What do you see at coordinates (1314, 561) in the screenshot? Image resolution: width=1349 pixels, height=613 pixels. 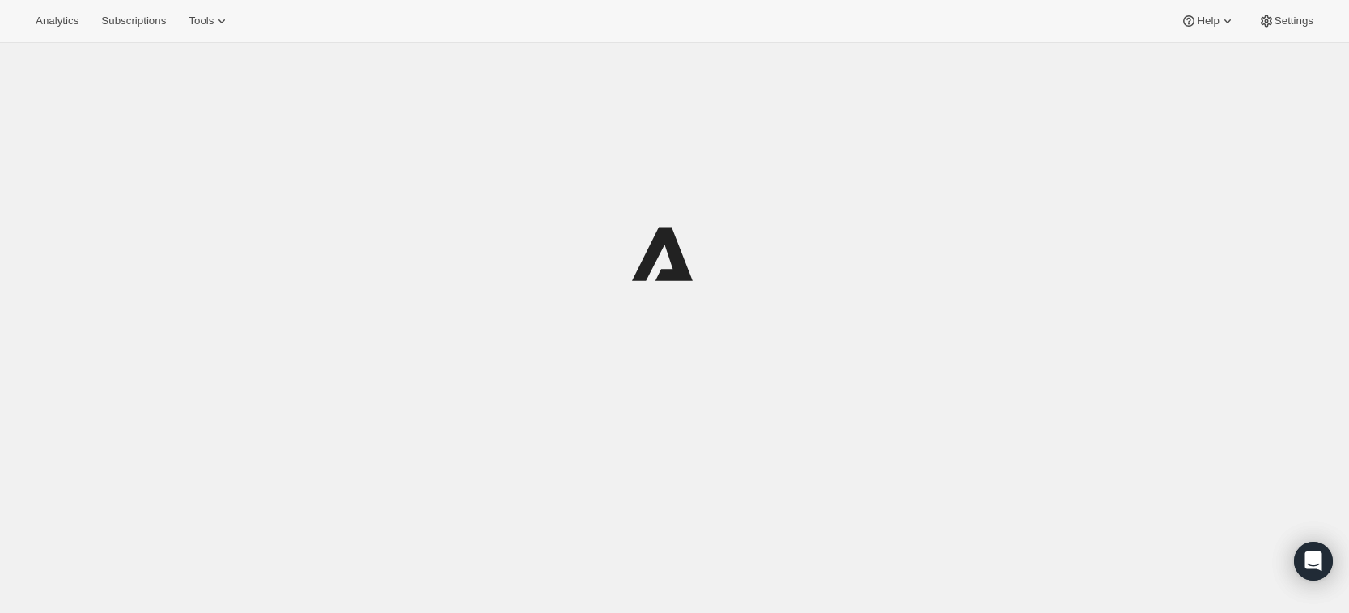 I see `div: Open Intercom Messenger` at bounding box center [1314, 561].